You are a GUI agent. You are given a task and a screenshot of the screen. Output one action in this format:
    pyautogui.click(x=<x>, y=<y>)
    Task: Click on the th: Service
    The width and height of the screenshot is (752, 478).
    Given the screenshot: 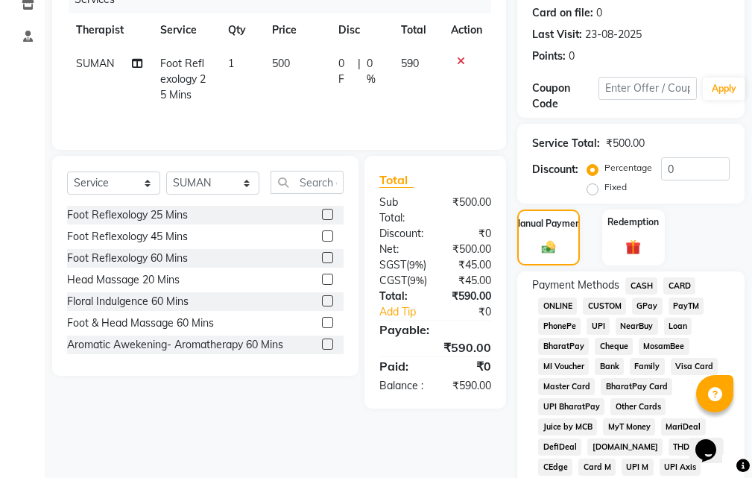 What is the action you would take?
    pyautogui.click(x=185, y=30)
    